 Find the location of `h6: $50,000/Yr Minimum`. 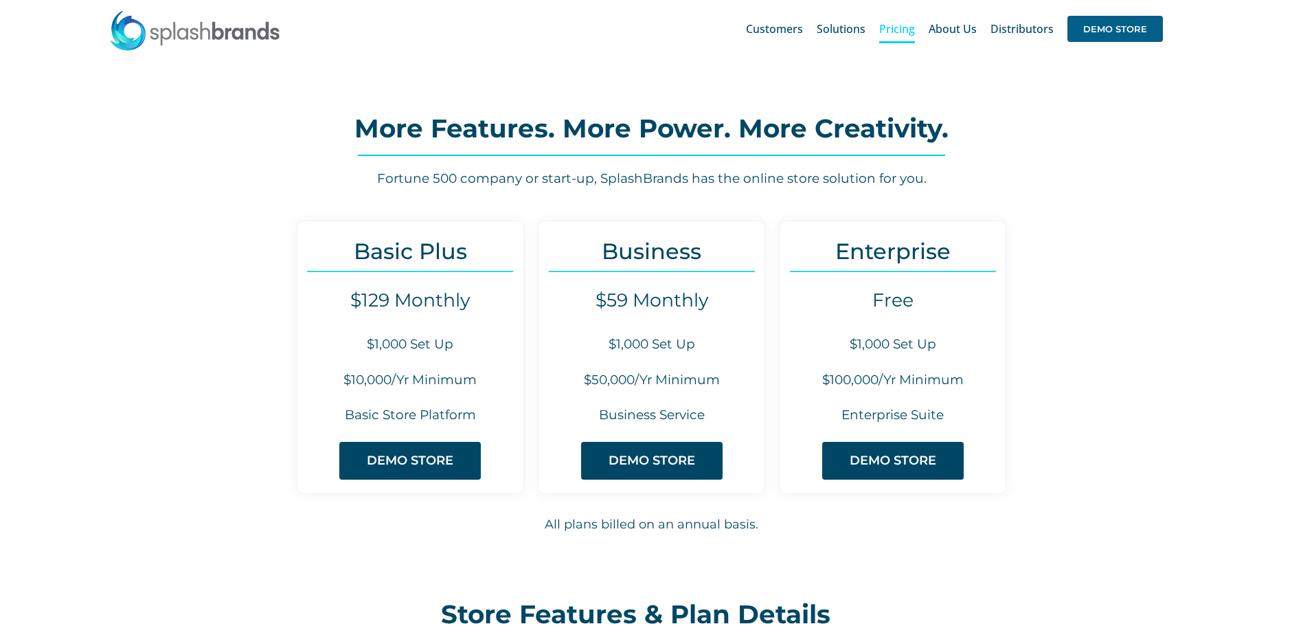

h6: $50,000/Yr Minimum is located at coordinates (651, 380).